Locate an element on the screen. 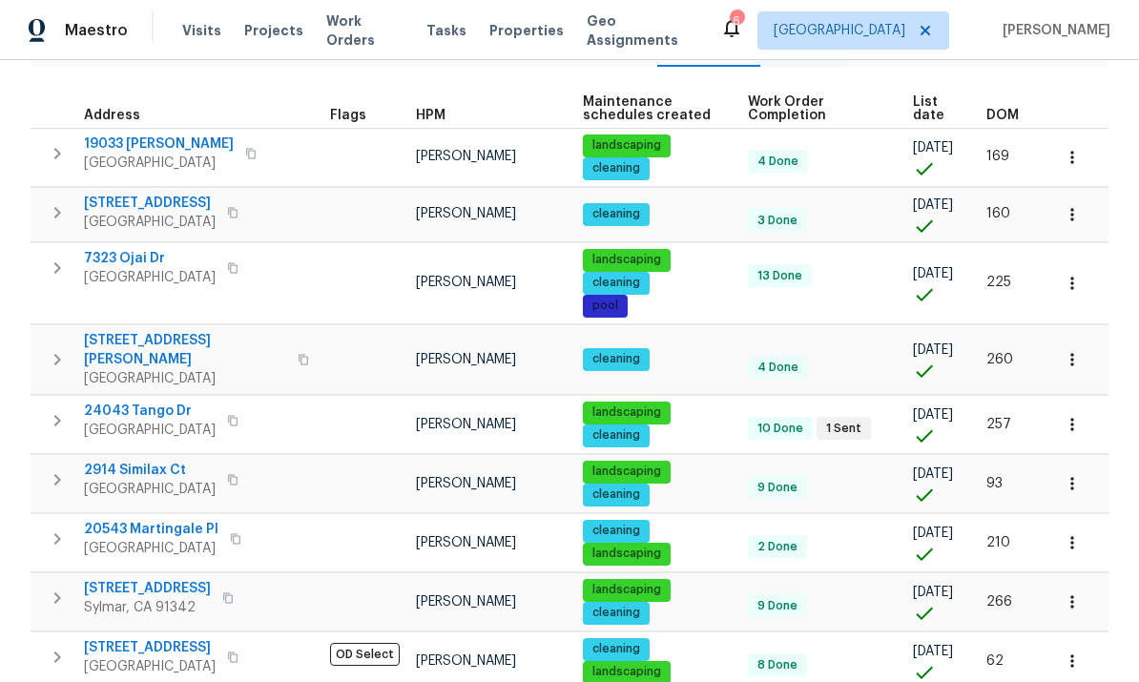  span: 20543 Martingale Pl is located at coordinates (151, 530).